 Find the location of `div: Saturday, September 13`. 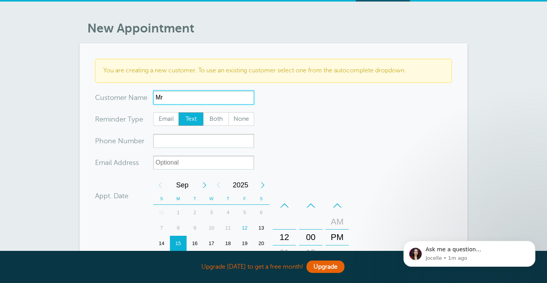

div: Saturday, September 13 is located at coordinates (261, 228).